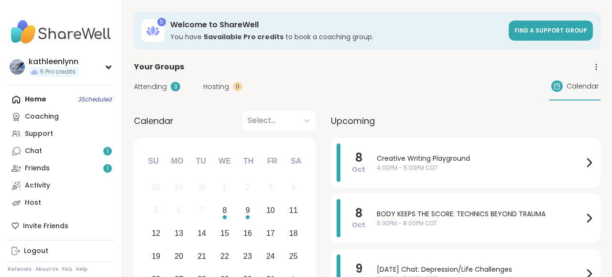 The width and height of the screenshot is (612, 277). I want to click on div: Logout, so click(36, 251).